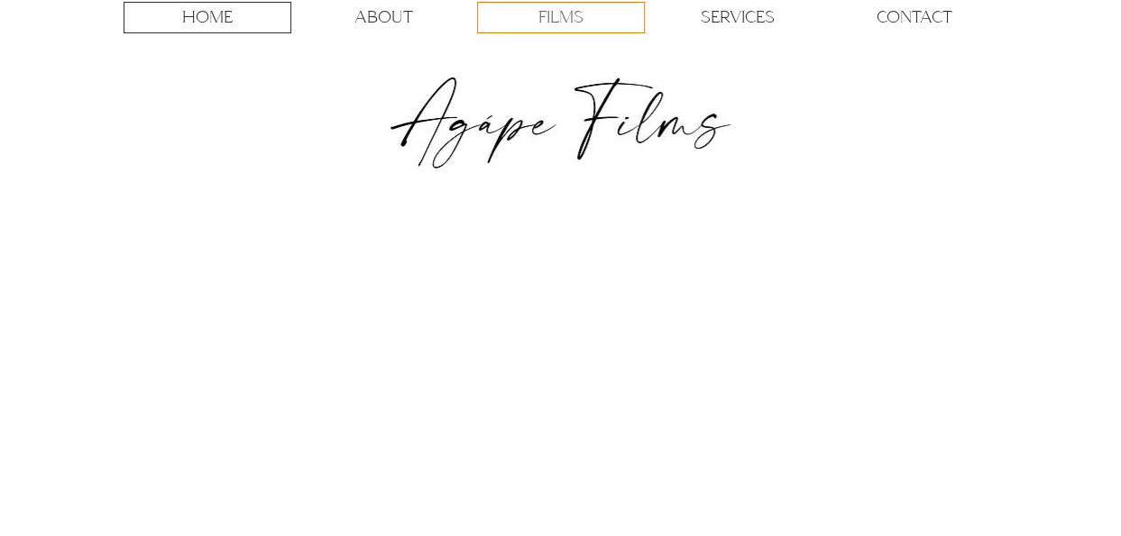  Describe the element at coordinates (737, 17) in the screenshot. I see `p: SERVICES` at that location.